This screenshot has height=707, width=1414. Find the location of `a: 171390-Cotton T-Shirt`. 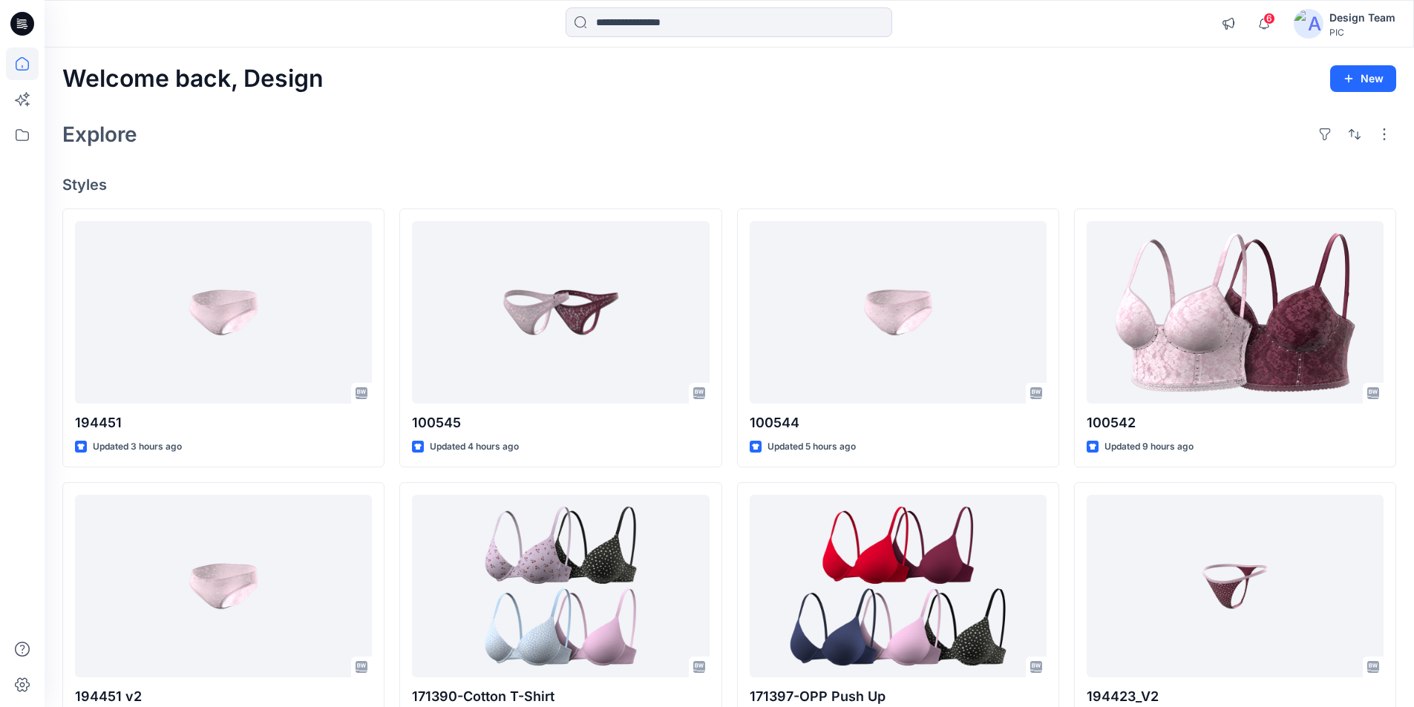

a: 171390-Cotton T-Shirt is located at coordinates (560, 586).